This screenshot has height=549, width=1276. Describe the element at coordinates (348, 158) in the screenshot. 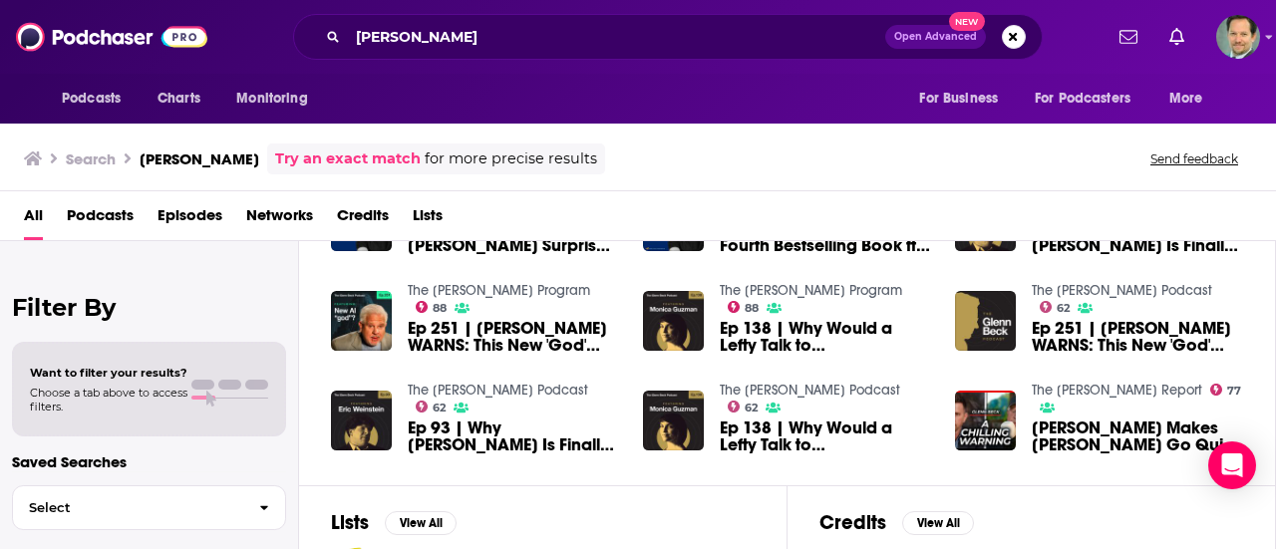

I see `a: Try an exact match` at that location.